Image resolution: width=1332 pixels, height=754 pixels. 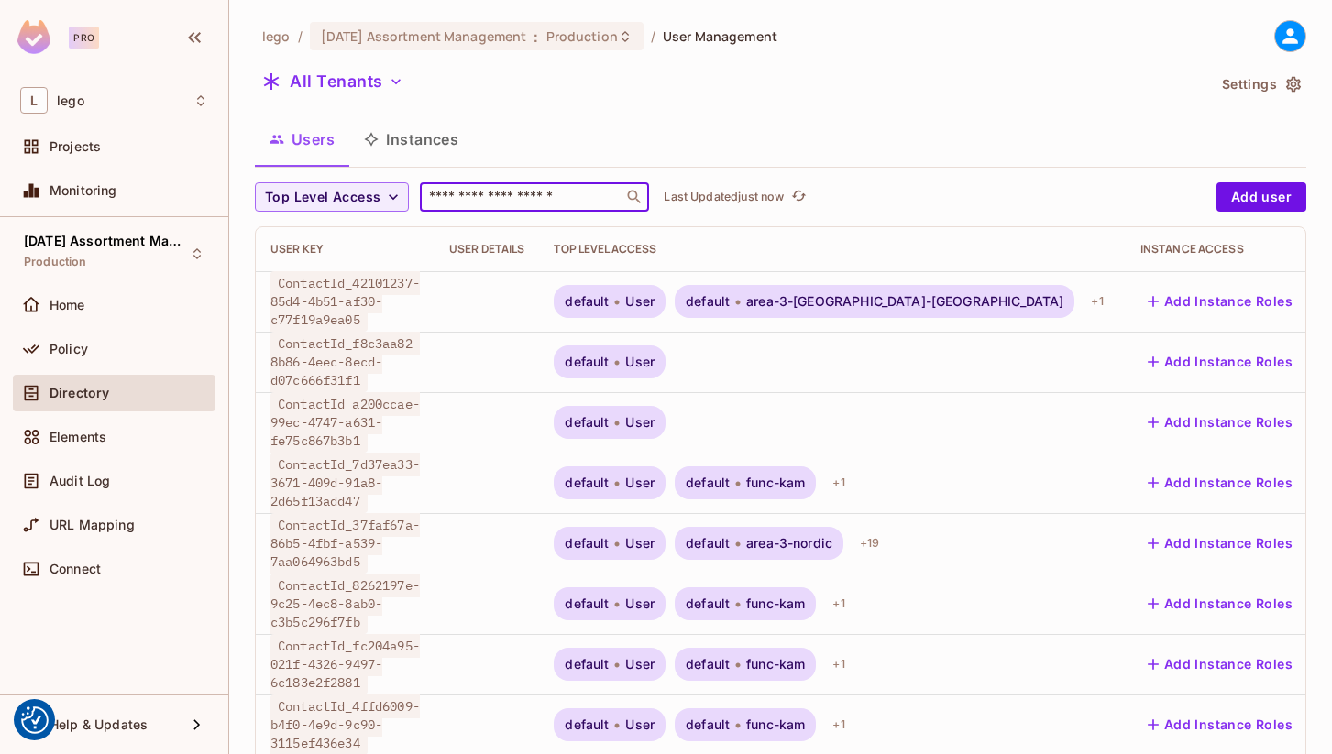 I want to click on span: ContactId_7d37ea33-3671-409d-91a8-2d65f13add47, so click(x=345, y=483).